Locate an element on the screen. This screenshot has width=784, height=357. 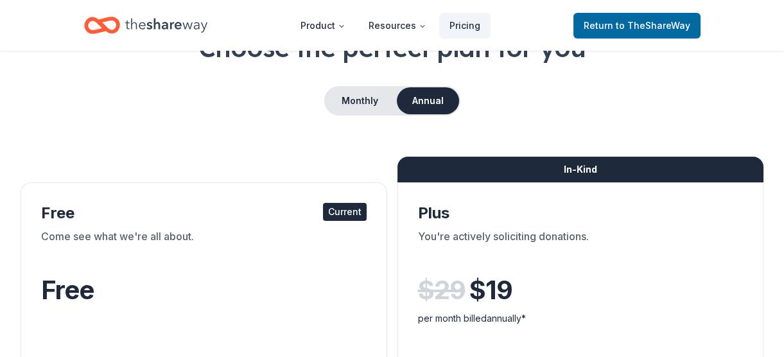
div: Free is located at coordinates (204, 213).